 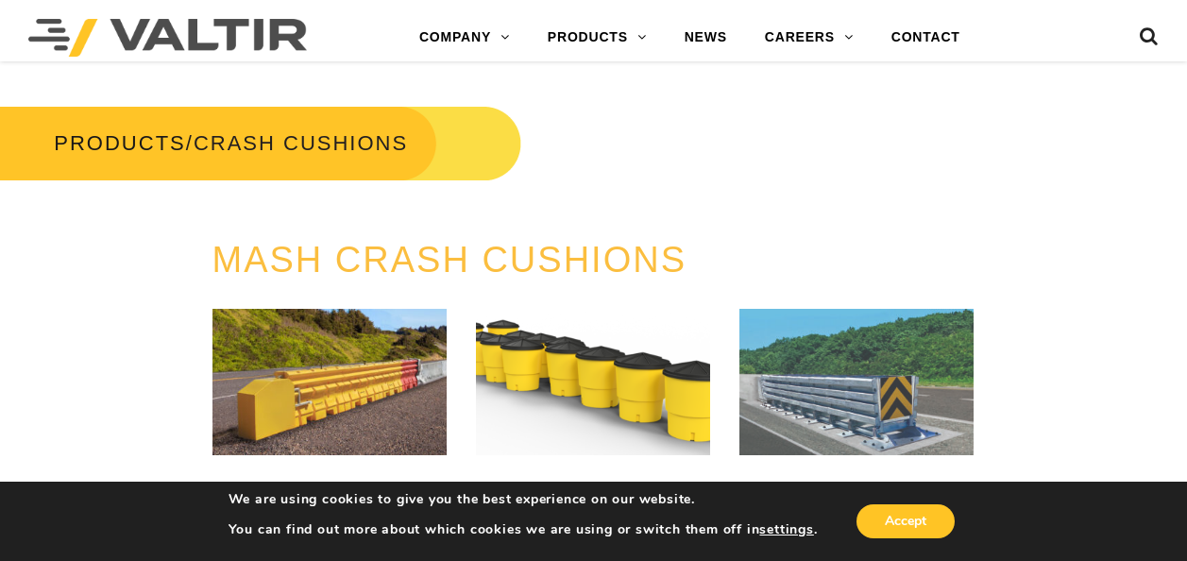 What do you see at coordinates (300, 143) in the screenshot?
I see `span: CRASH CUSHIONS` at bounding box center [300, 143].